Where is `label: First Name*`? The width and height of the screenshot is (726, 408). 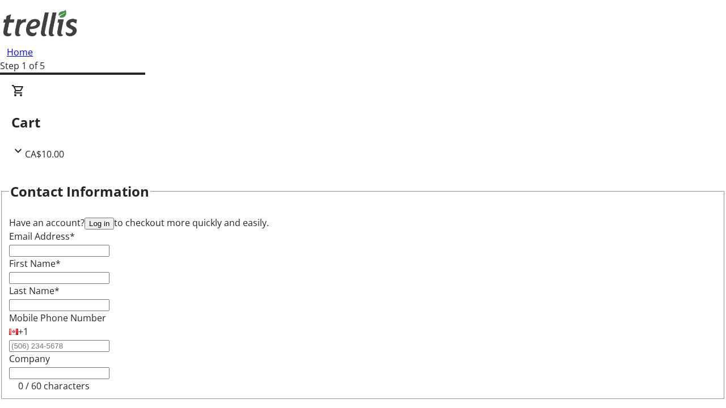 label: First Name* is located at coordinates (35, 264).